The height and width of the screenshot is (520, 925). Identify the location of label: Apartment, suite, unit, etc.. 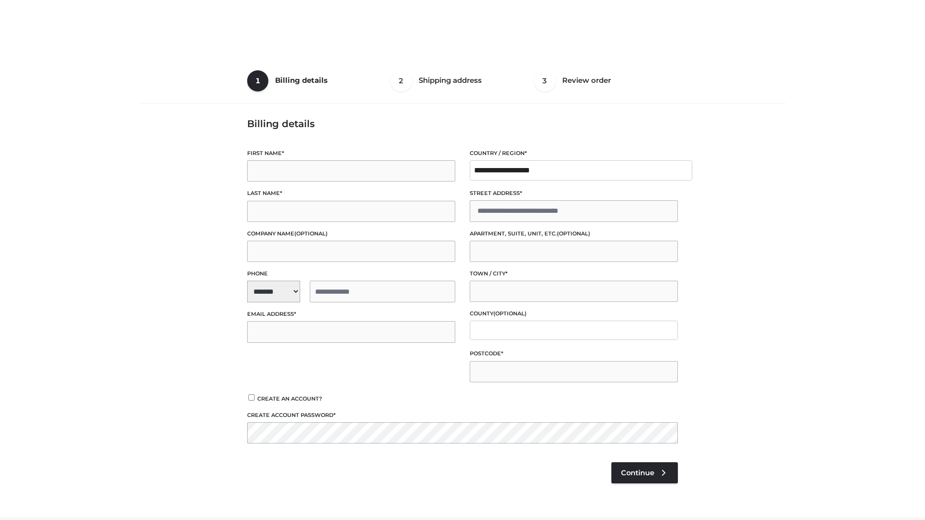
(574, 234).